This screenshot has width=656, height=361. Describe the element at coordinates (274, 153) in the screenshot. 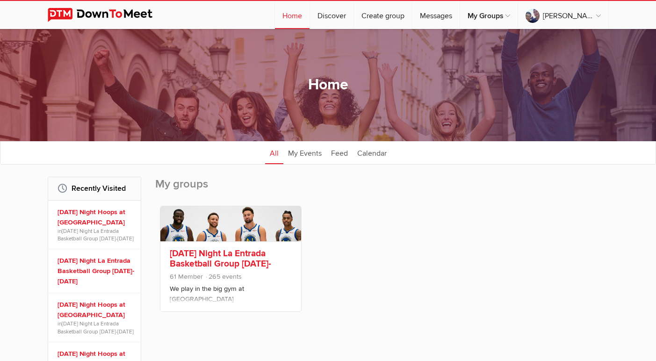

I see `a: All` at that location.